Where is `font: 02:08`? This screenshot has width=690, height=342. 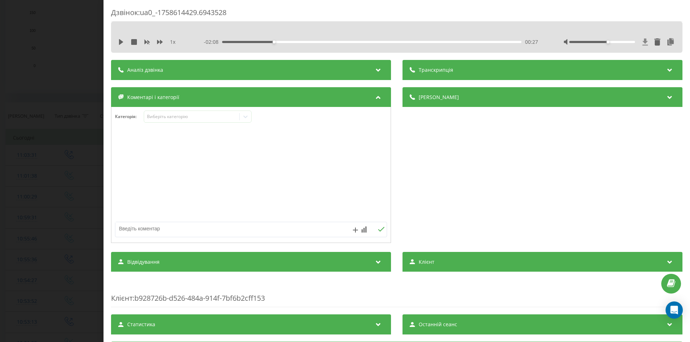 font: 02:08 is located at coordinates (212, 42).